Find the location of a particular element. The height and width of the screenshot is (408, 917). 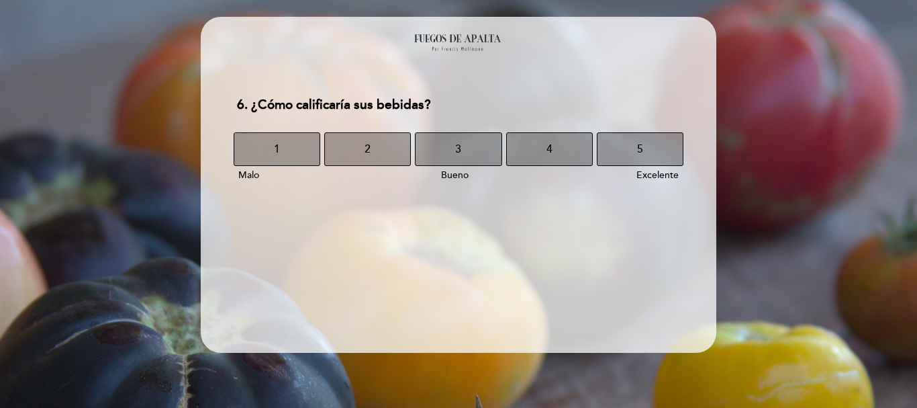

button: 2 is located at coordinates (367, 149).